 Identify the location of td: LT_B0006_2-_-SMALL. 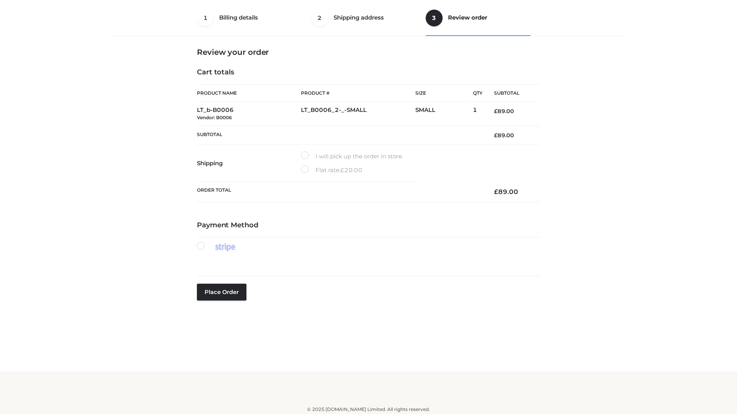
(358, 114).